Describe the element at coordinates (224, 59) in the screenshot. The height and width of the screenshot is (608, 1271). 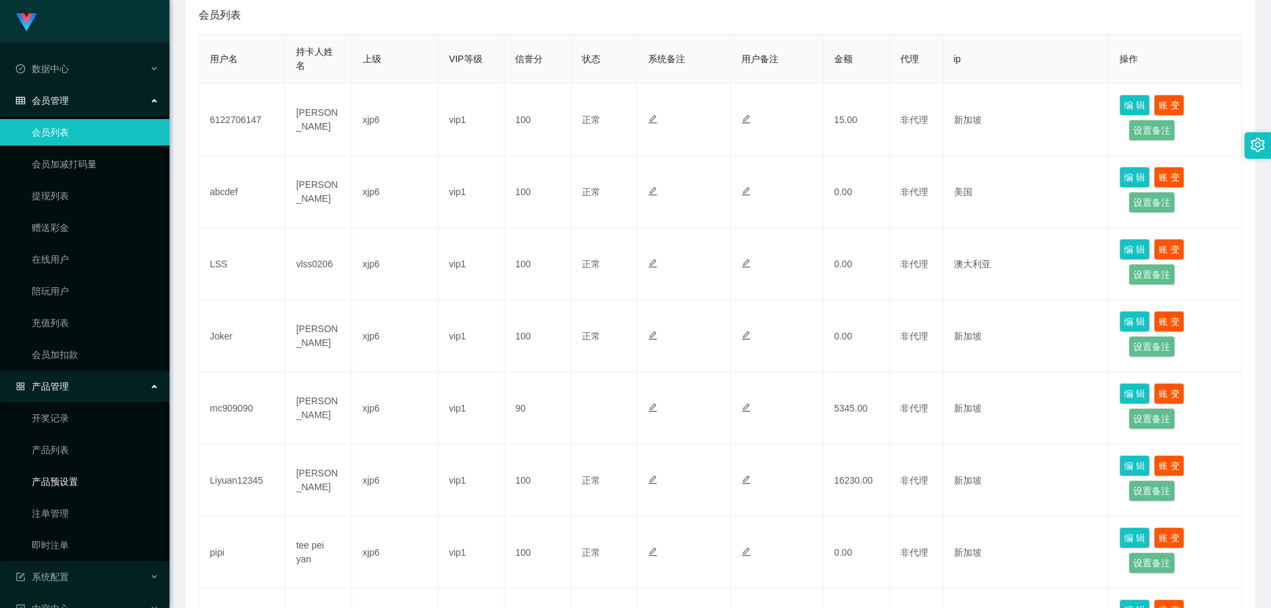
I see `span: 用户名` at that location.